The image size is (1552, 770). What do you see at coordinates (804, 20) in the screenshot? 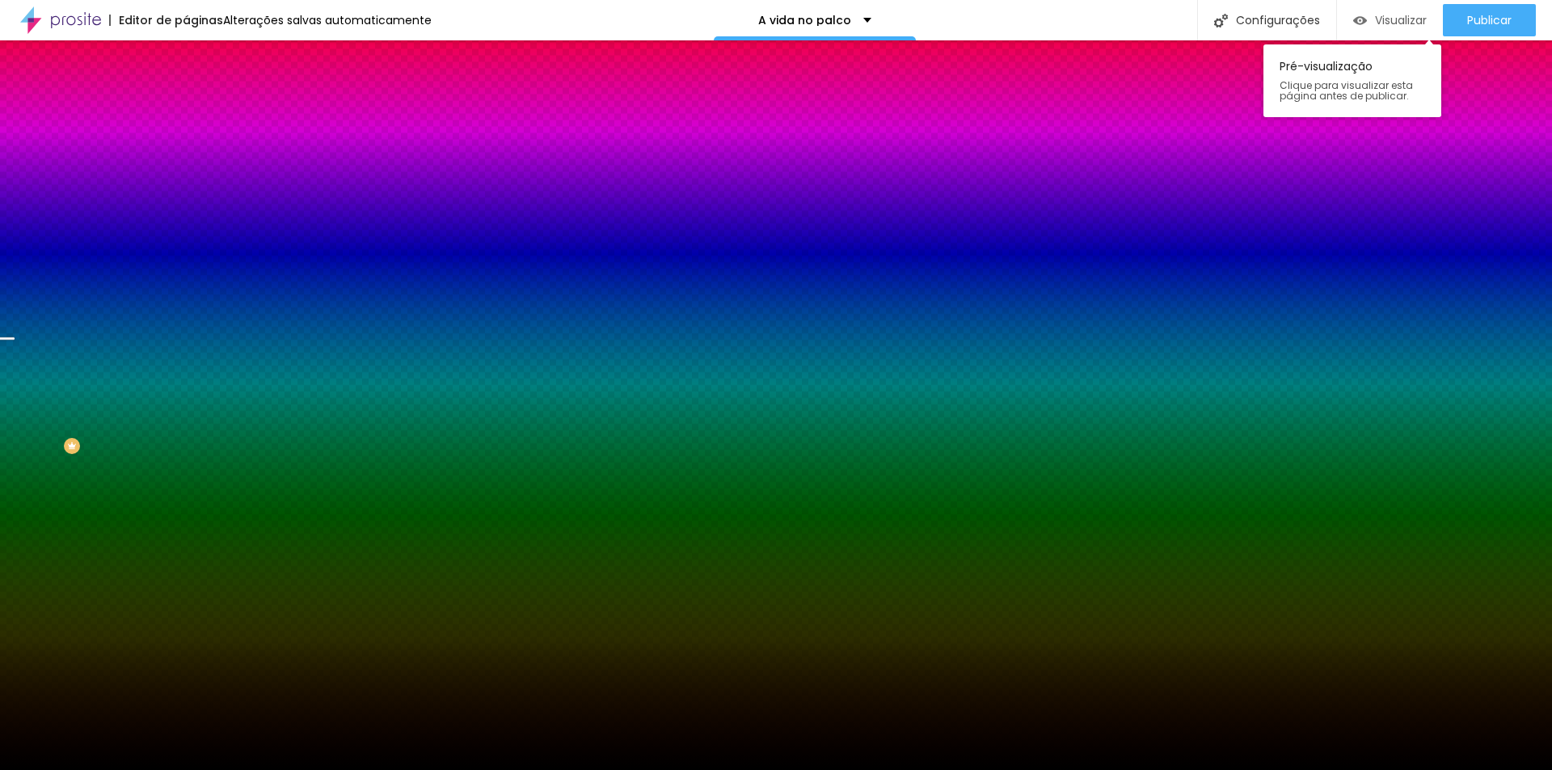
I see `font: A vida no palco` at bounding box center [804, 20].